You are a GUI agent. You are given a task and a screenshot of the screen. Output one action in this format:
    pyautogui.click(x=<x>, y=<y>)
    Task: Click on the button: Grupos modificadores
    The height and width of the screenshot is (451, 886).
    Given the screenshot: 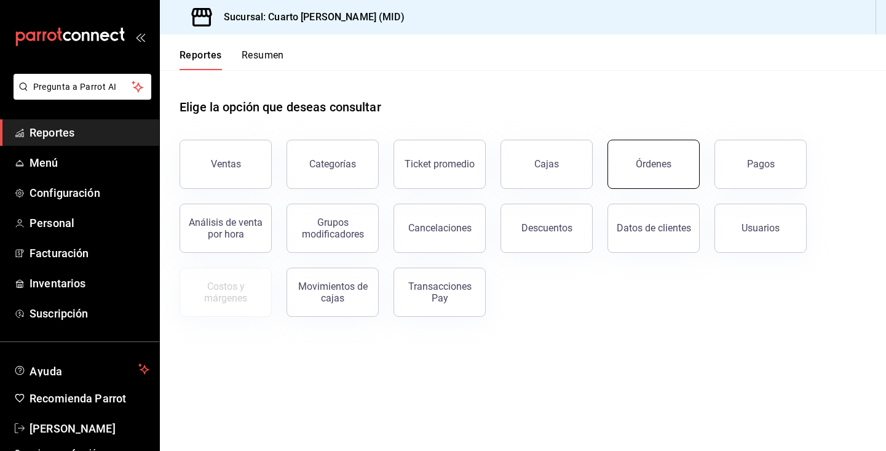 What is the action you would take?
    pyautogui.click(x=333, y=228)
    